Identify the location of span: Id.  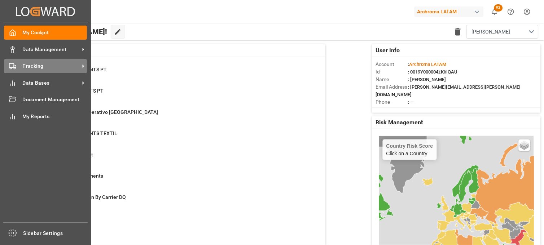
(392, 72).